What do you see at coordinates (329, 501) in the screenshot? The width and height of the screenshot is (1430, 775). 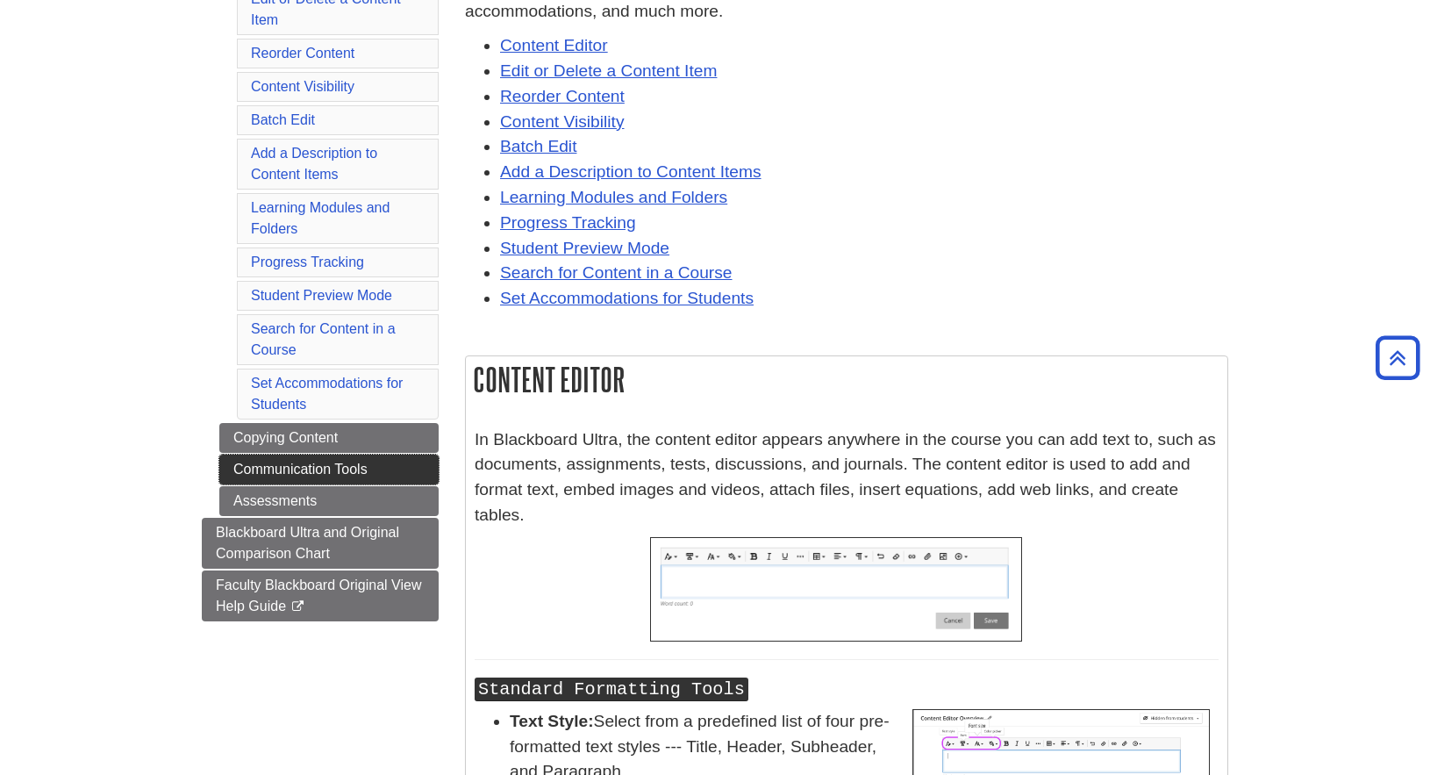 I see `a: Assessments` at bounding box center [329, 501].